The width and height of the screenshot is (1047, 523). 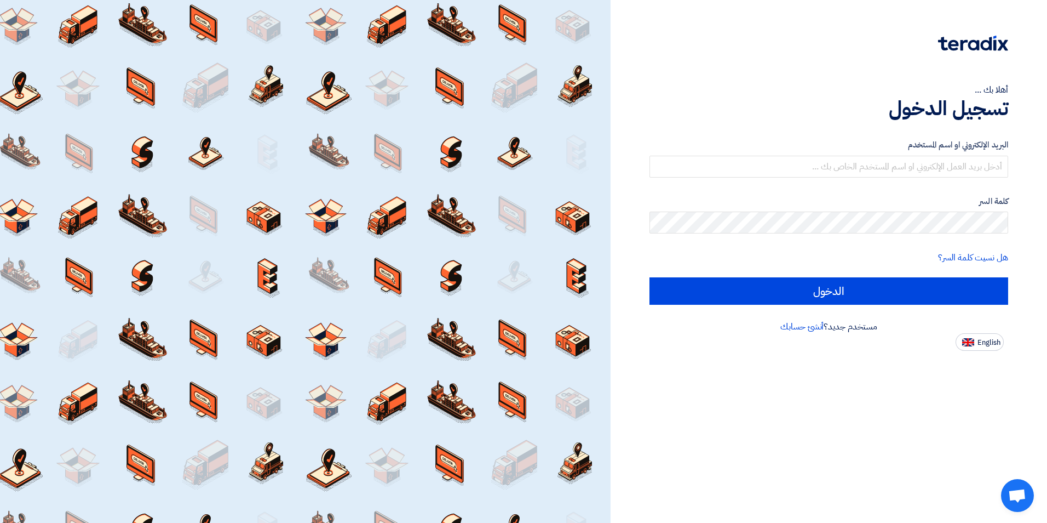 What do you see at coordinates (802, 326) in the screenshot?
I see `a: أنشئ حسابك` at bounding box center [802, 326].